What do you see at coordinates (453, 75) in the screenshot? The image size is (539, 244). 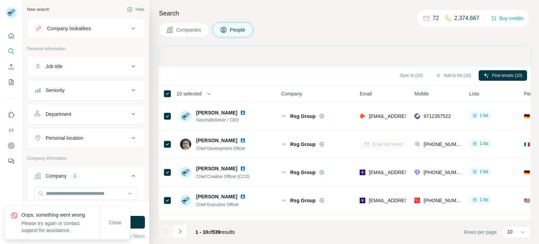 I see `button: Add to list (10)` at bounding box center [453, 75].